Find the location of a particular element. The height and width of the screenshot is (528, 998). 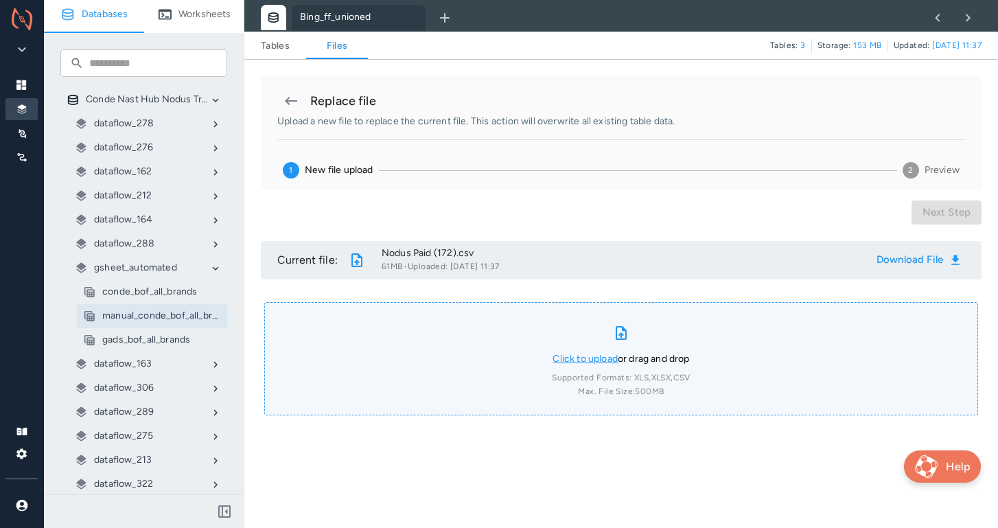

img: database-icon.15b65e1432f2c1131ced717e42082493.svg is located at coordinates (73, 100).